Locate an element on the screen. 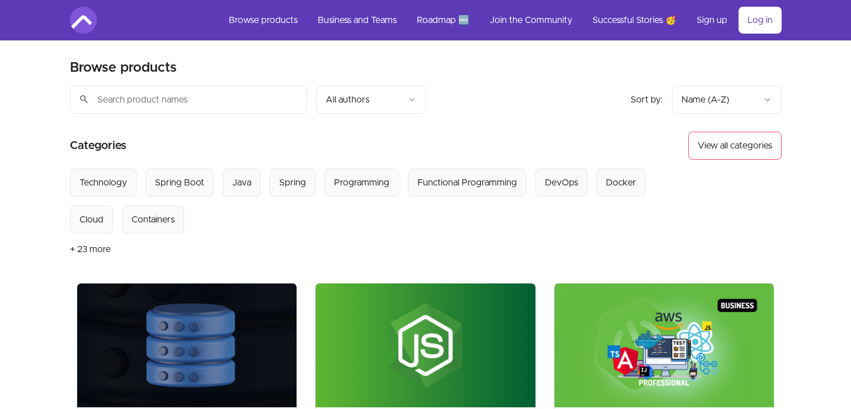 The height and width of the screenshot is (409, 851). div: Technology is located at coordinates (103, 182).